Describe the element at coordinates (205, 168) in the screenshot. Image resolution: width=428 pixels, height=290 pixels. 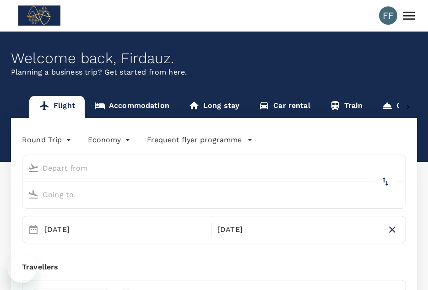
I see `input: Depart from` at that location.